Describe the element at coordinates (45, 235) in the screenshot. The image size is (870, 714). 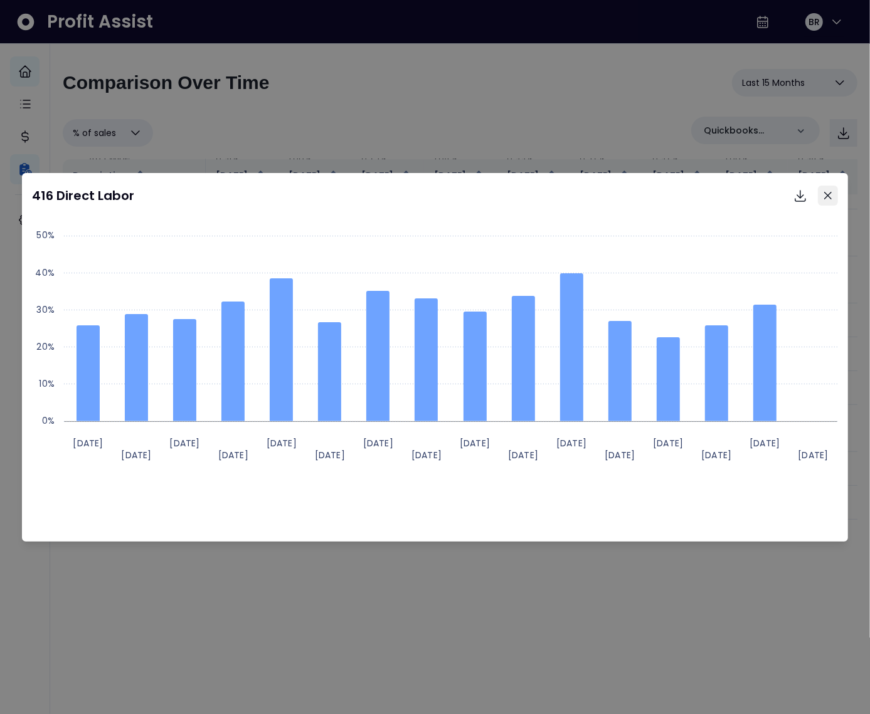
I see `text: 50%` at that location.